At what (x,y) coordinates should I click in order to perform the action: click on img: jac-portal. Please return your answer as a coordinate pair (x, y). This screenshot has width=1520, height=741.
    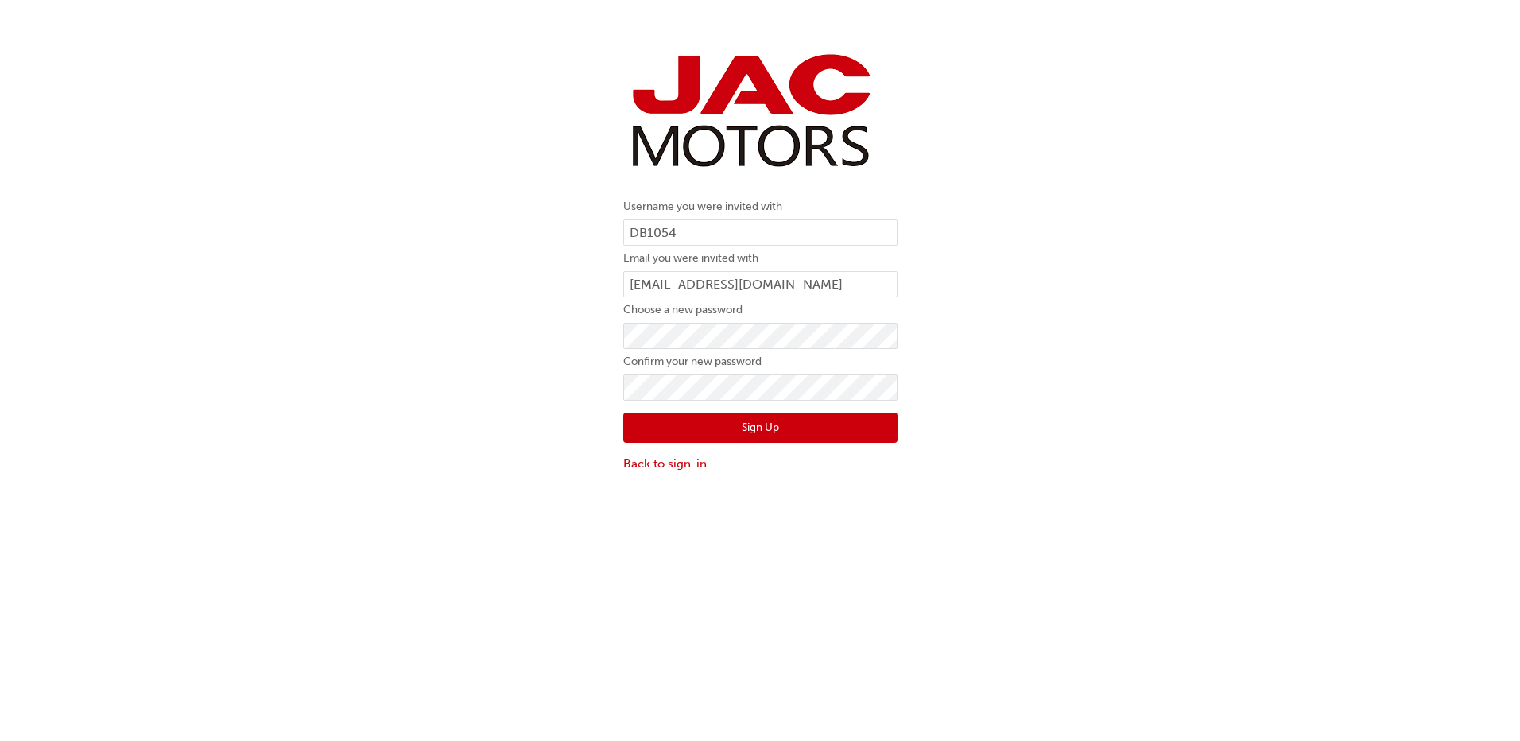
    Looking at the image, I should click on (750, 110).